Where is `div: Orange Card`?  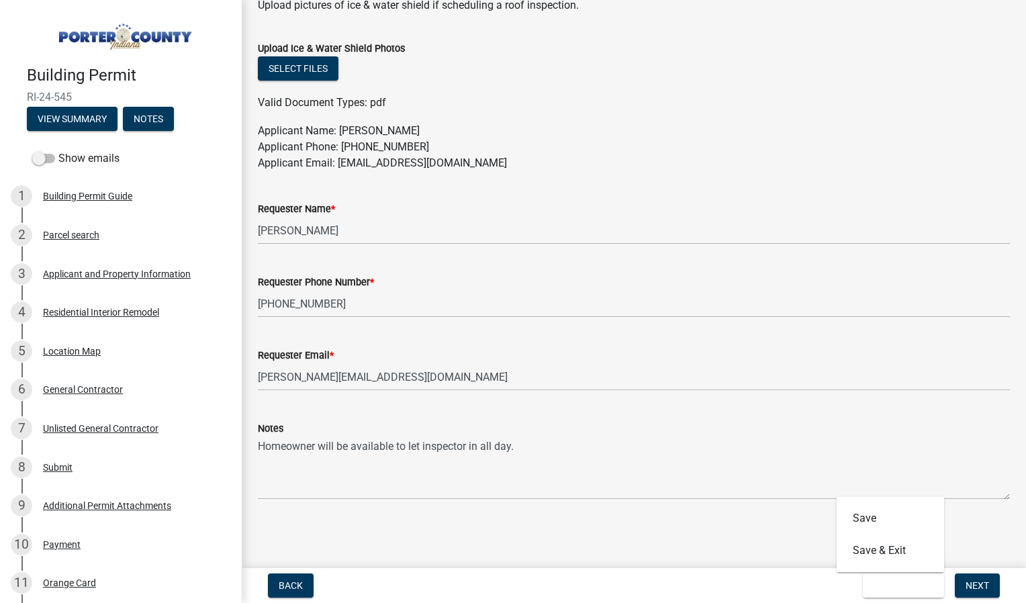 div: Orange Card is located at coordinates (69, 583).